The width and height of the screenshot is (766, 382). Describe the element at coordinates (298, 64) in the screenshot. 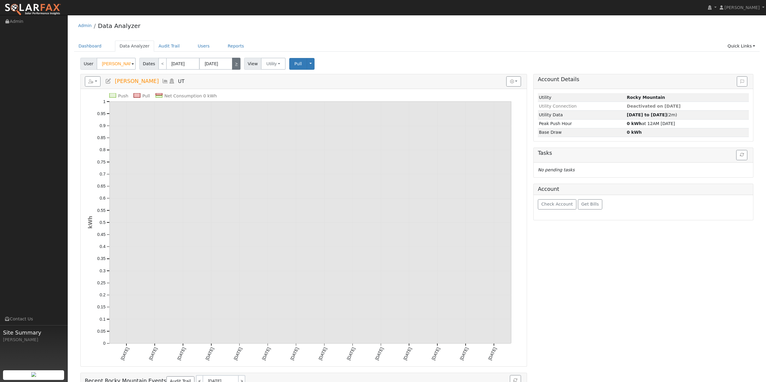

I see `span: Pull` at that location.